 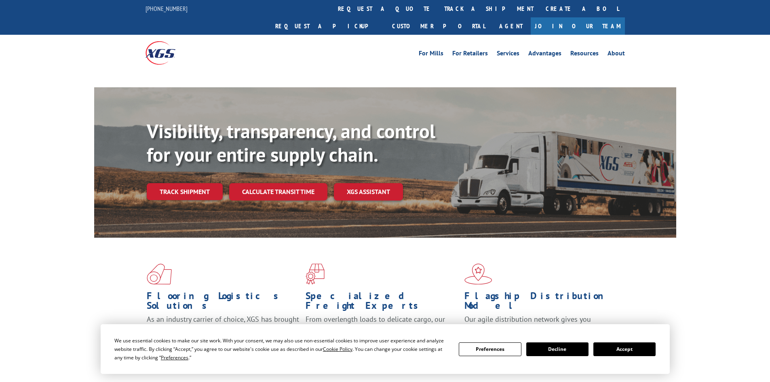 What do you see at coordinates (625, 349) in the screenshot?
I see `button: Accept` at bounding box center [625, 349].